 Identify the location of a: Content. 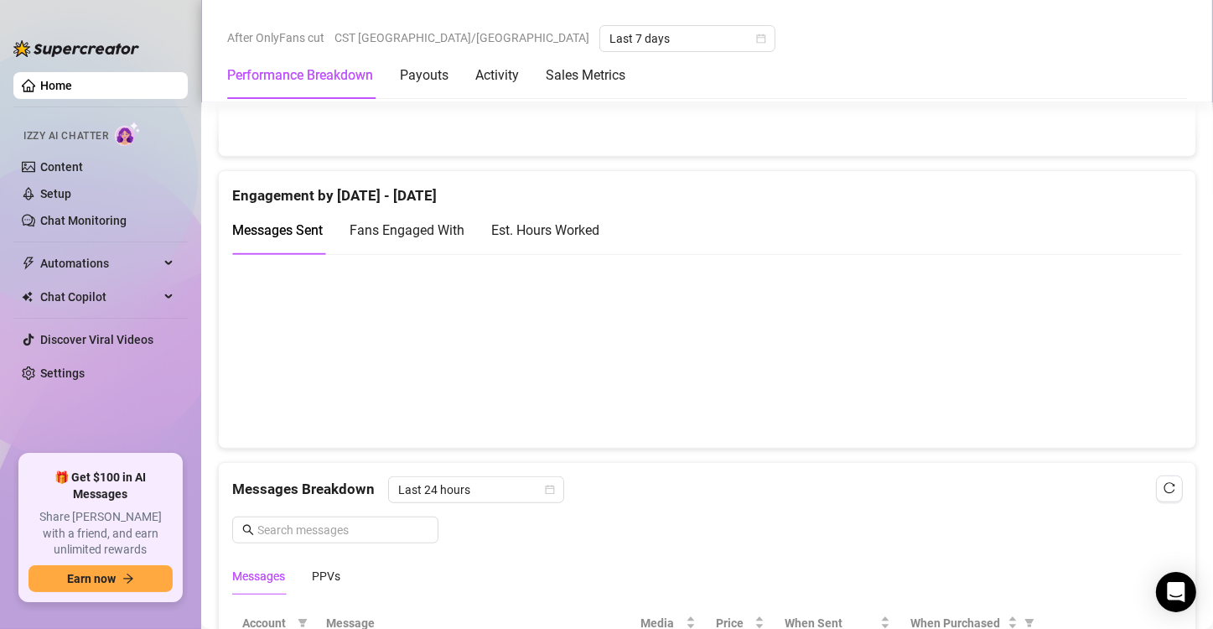
(61, 167).